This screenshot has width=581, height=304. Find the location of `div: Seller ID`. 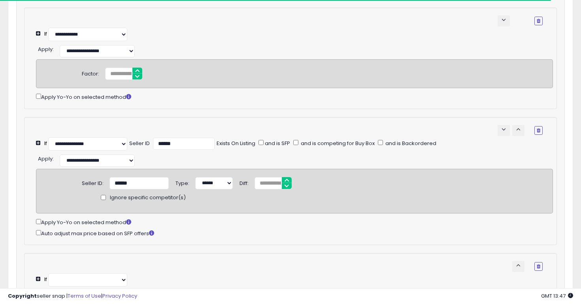

div: Seller ID is located at coordinates (140, 144).